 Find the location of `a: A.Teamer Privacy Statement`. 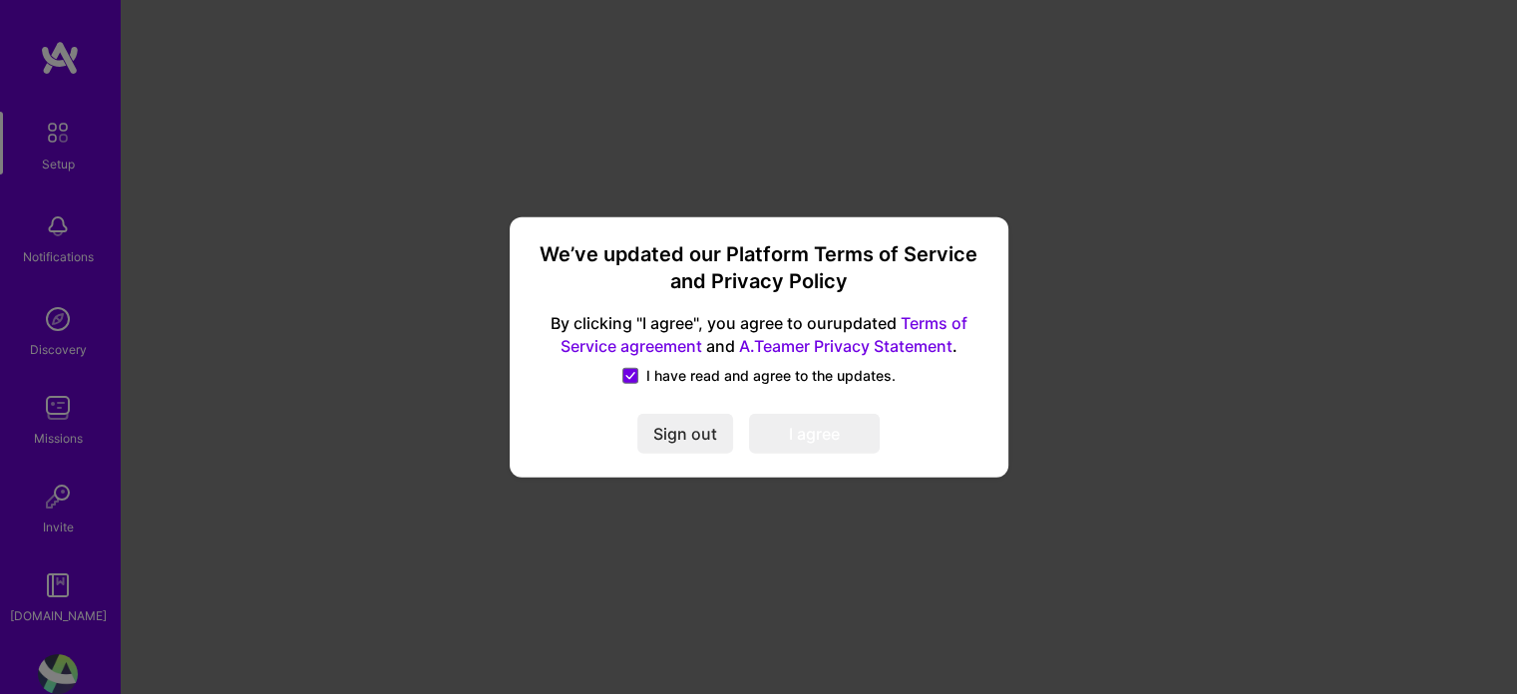

a: A.Teamer Privacy Statement is located at coordinates (845, 345).